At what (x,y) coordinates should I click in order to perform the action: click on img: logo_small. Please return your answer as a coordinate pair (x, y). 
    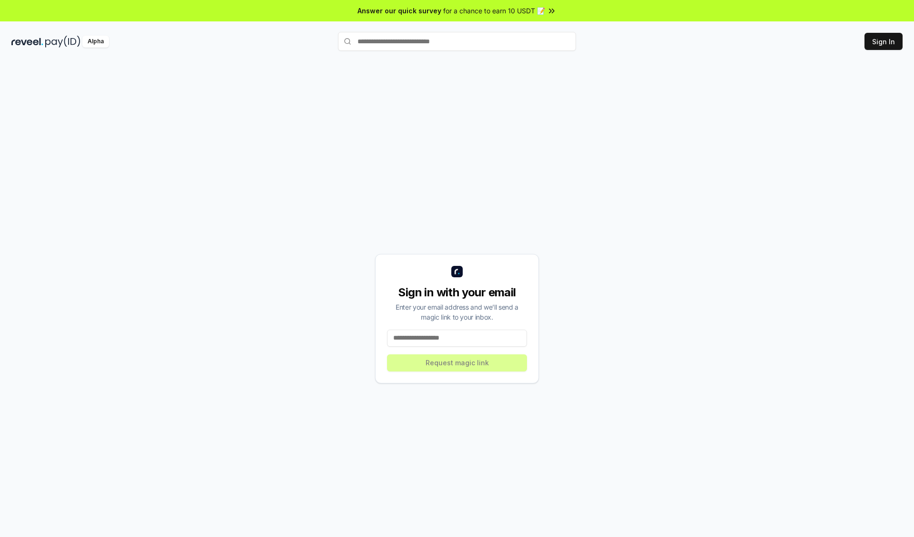
    Looking at the image, I should click on (457, 272).